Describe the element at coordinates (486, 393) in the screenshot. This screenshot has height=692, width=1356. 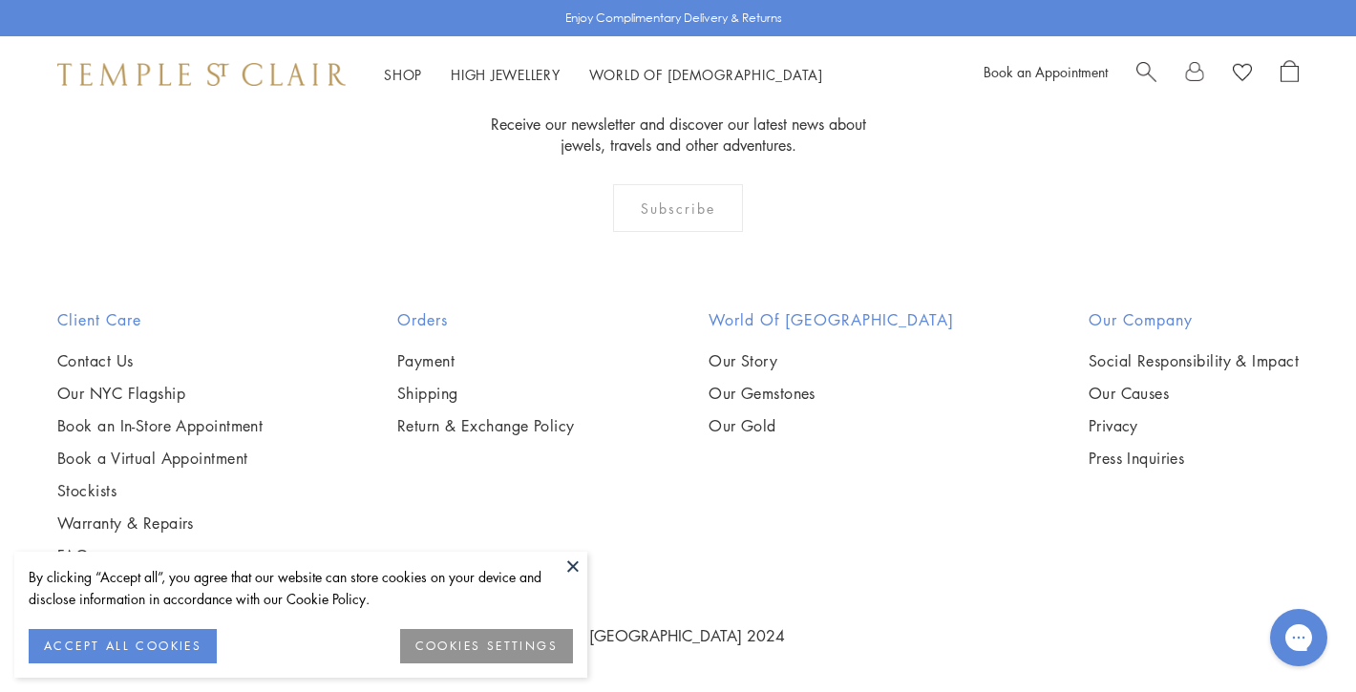
I see `a: Shipping` at that location.